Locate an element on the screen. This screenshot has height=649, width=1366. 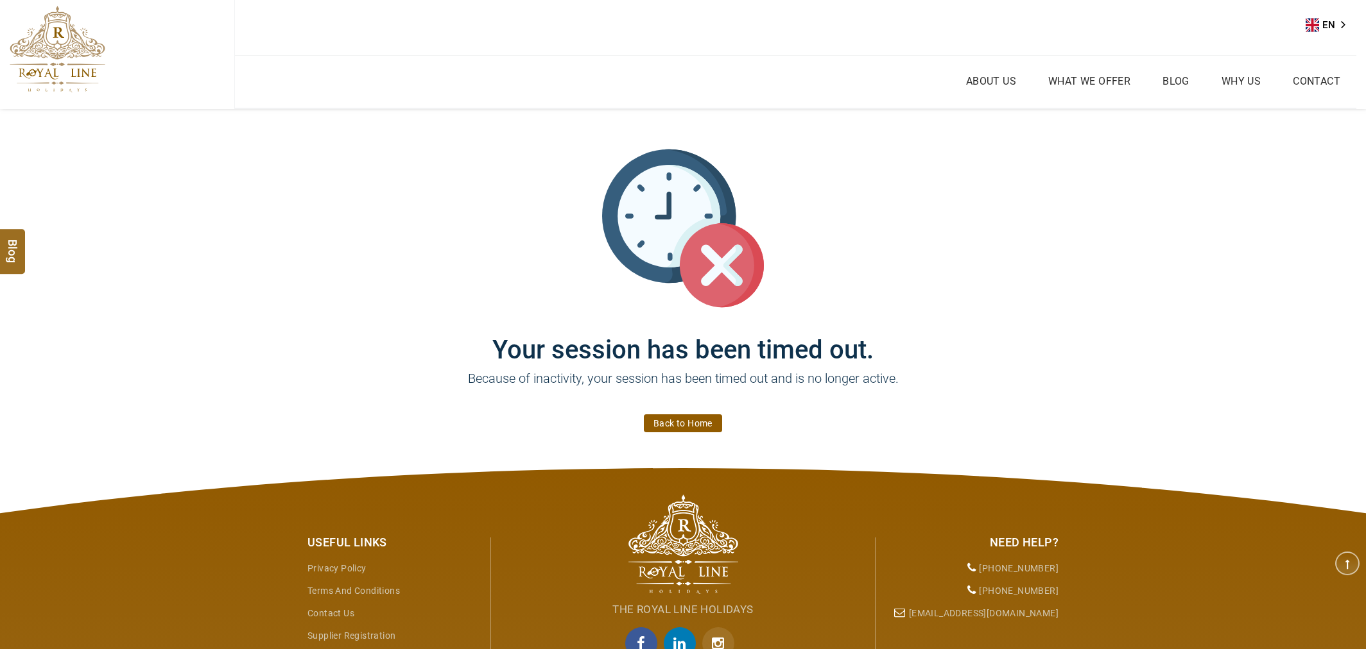
a: Terms and Conditions is located at coordinates (354, 591).